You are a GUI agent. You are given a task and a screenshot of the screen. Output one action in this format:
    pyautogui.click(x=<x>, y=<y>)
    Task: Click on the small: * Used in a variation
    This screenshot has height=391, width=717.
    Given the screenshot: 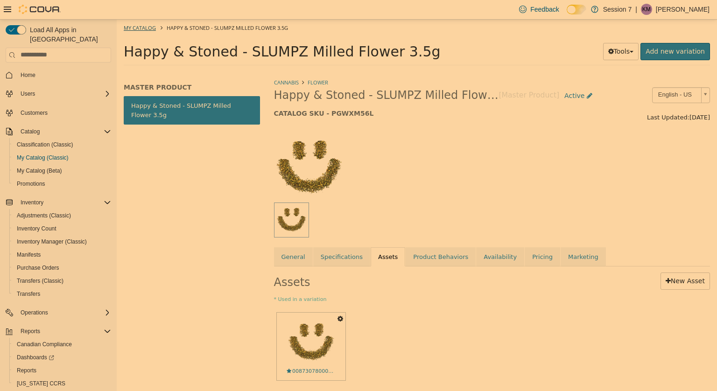 What is the action you would take?
    pyautogui.click(x=375, y=280)
    